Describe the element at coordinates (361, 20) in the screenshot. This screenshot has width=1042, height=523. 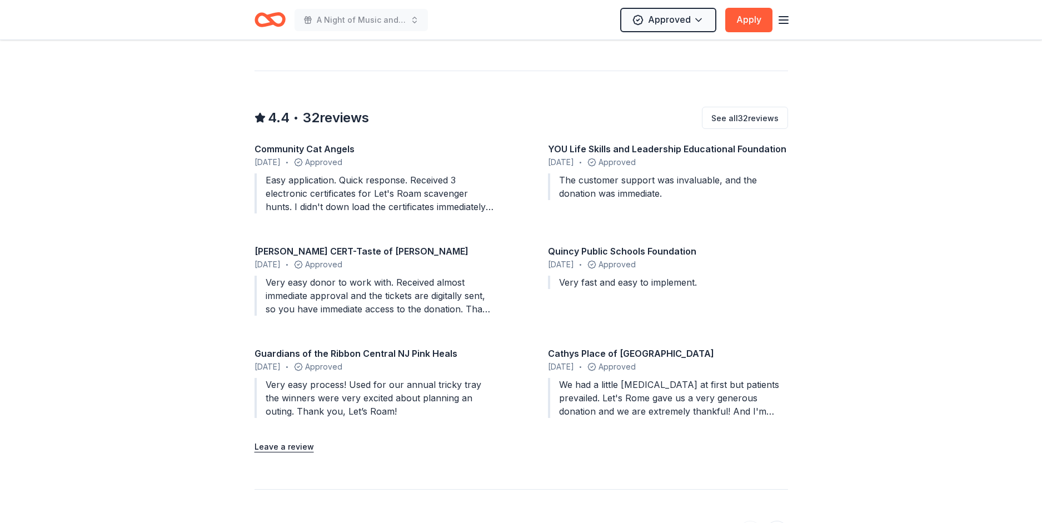
I see `span: A Night of Music and Magic Gala` at that location.